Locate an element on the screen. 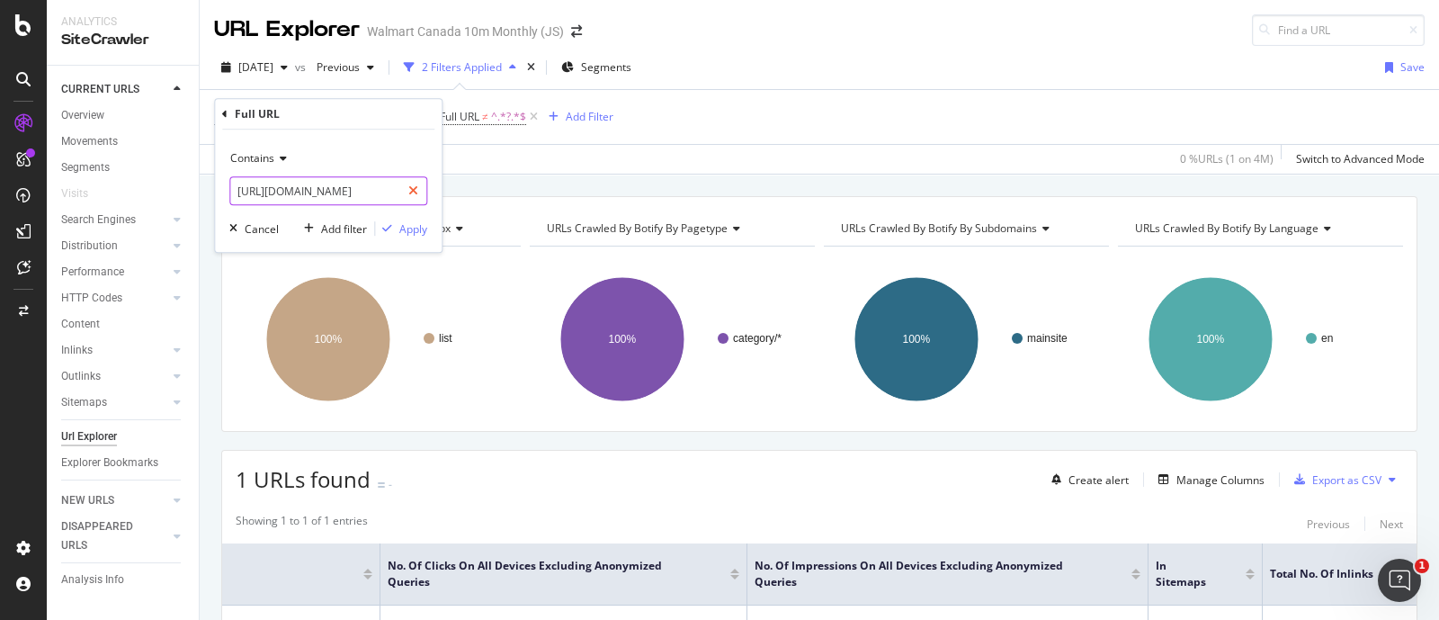 The image size is (1439, 620). div: Add filter is located at coordinates (344, 228).